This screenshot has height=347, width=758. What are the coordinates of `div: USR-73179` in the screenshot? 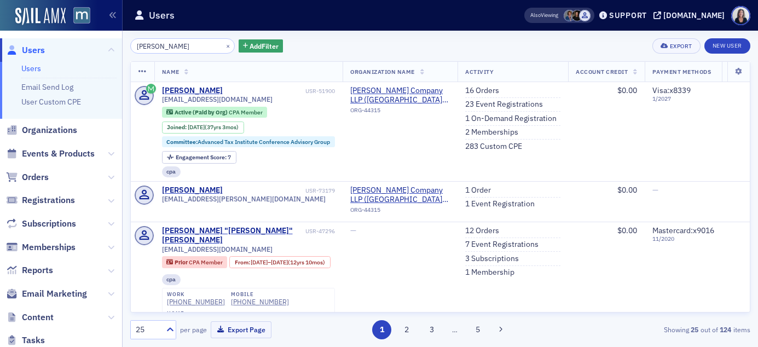 It's located at (280, 191).